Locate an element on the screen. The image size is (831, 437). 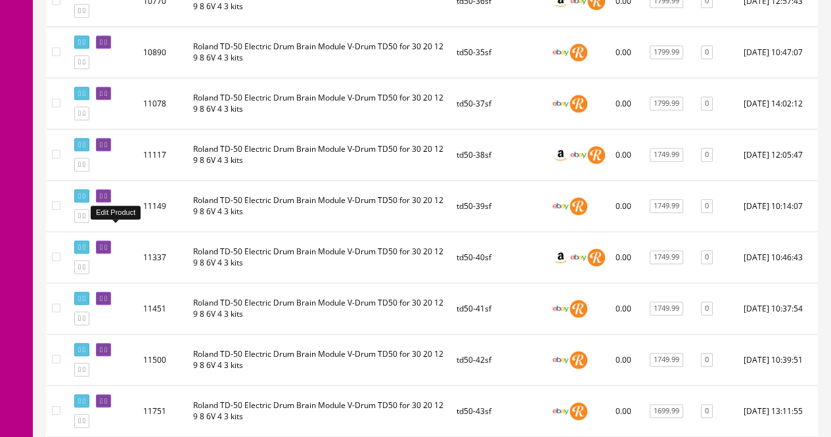
td: 11337 is located at coordinates (163, 257).